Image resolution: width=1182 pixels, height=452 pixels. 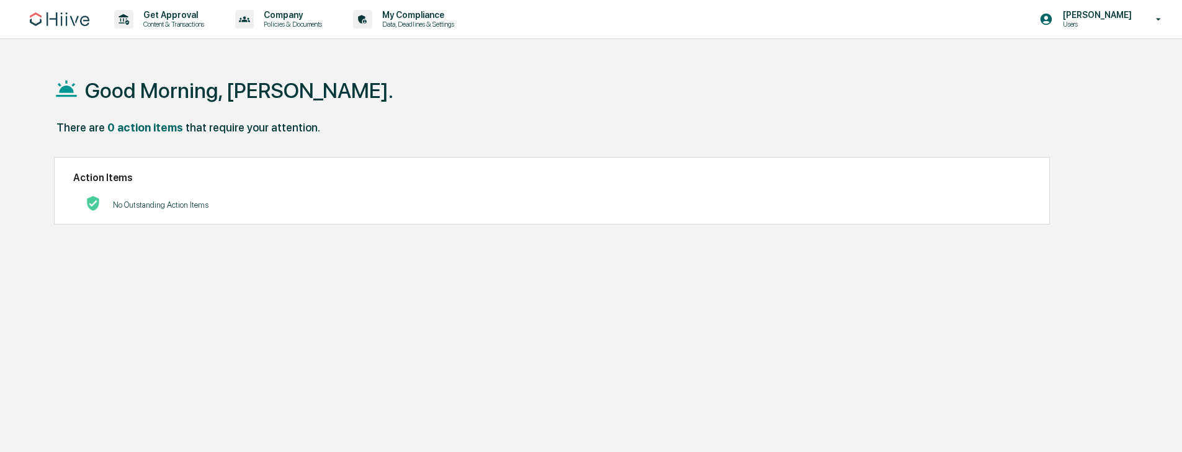 I want to click on p: Data, Deadlines & Settings, so click(x=416, y=24).